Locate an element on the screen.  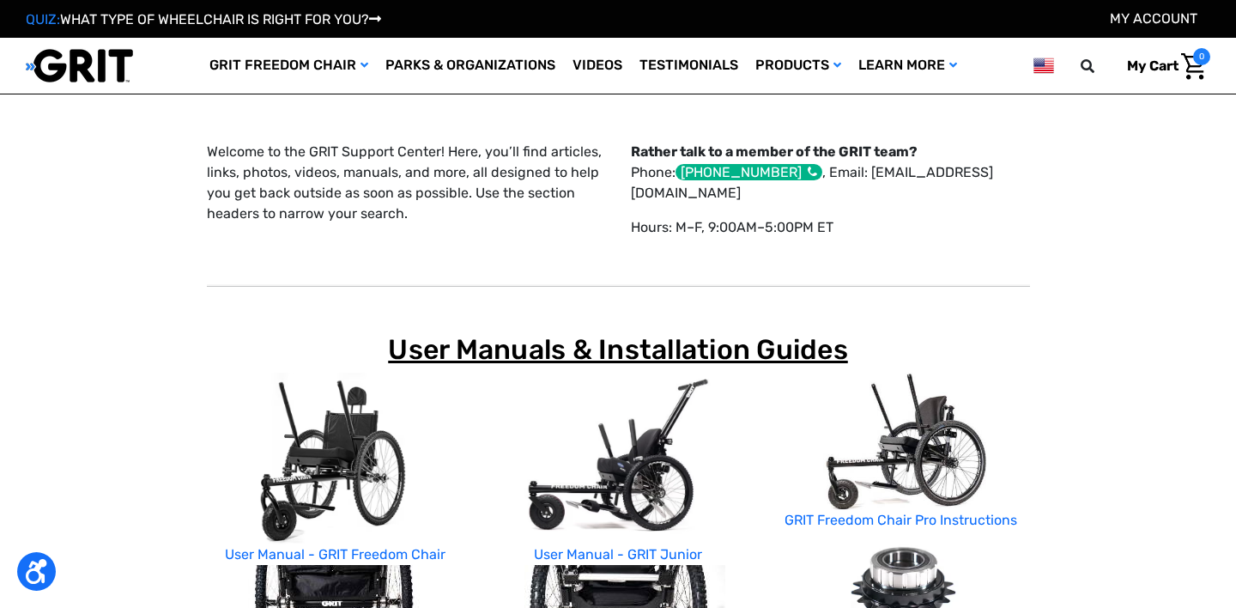
a: Learn More is located at coordinates (907, 65).